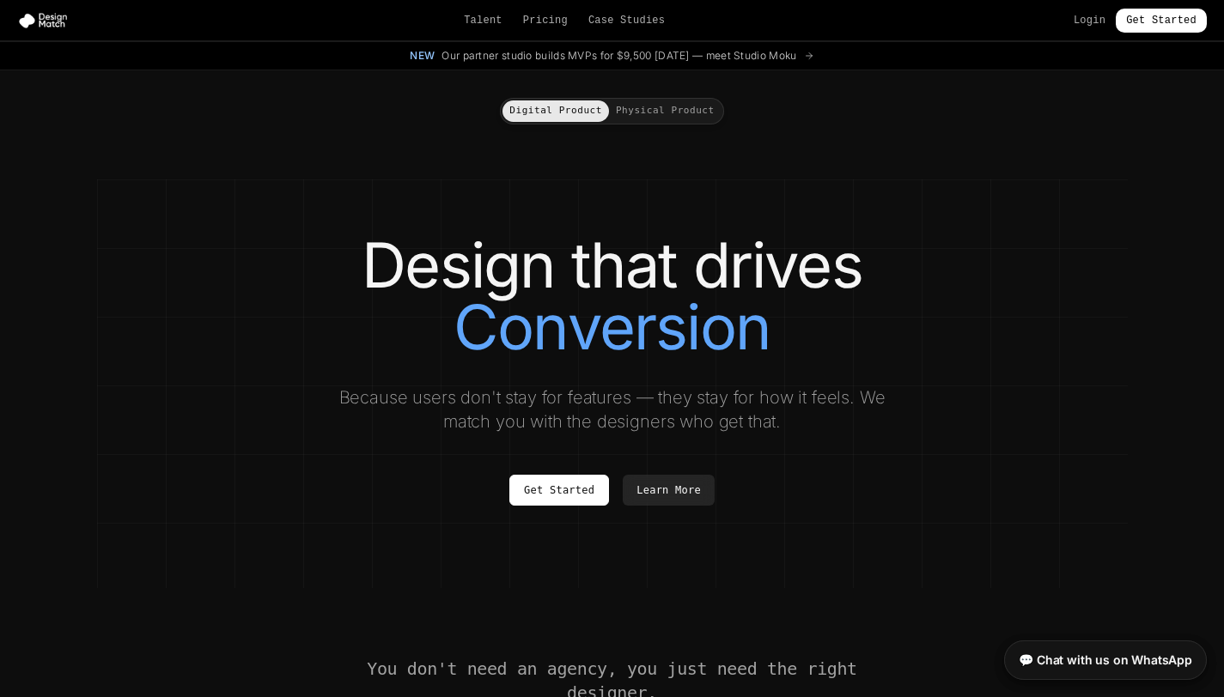 The height and width of the screenshot is (697, 1224). Describe the element at coordinates (422, 56) in the screenshot. I see `span: New` at that location.